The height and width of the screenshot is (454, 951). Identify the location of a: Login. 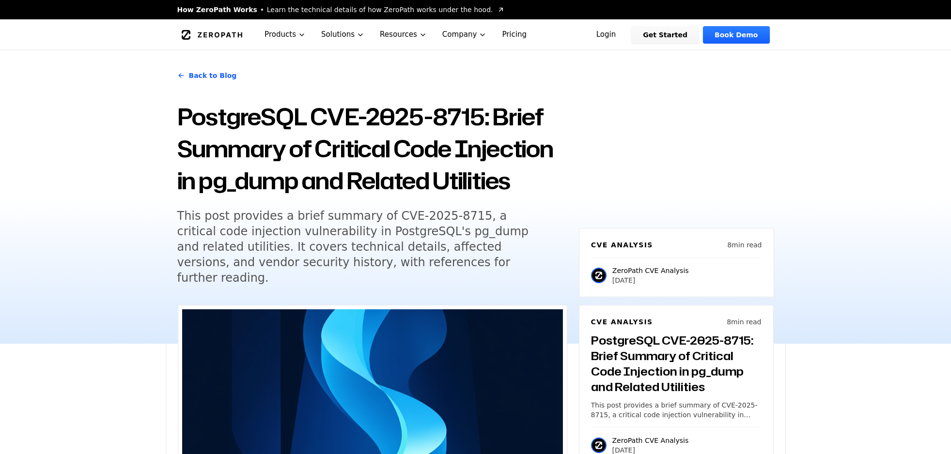
(606, 35).